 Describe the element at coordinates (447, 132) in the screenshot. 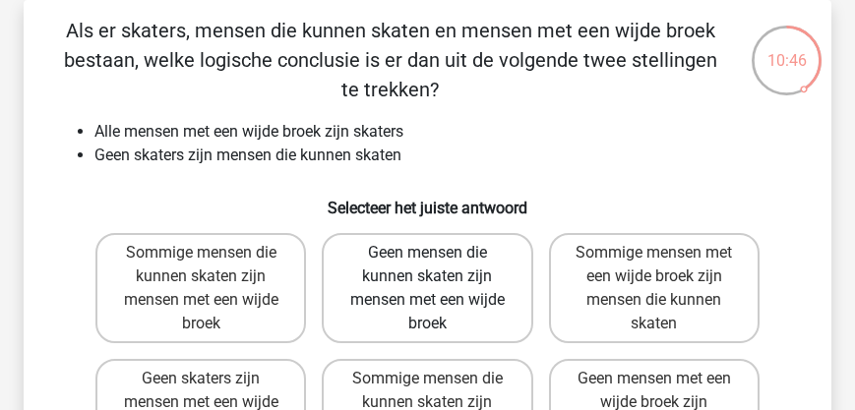

I see `li: Alle mensen met een wijde broek zijn skaters` at that location.